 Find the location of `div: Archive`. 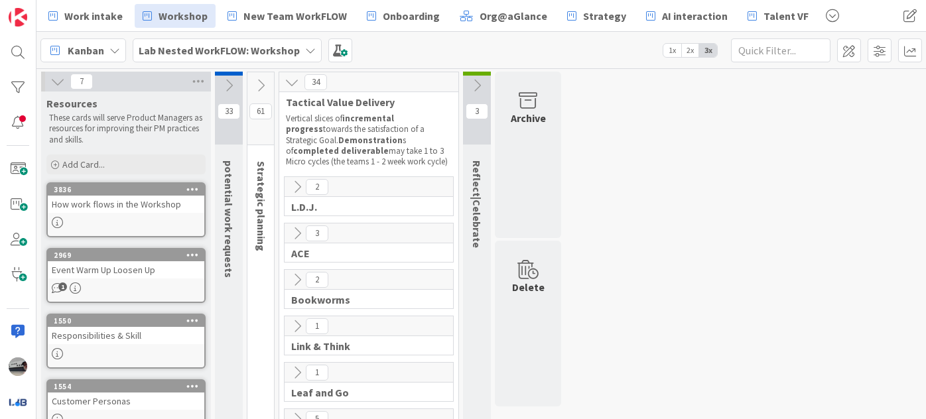

div: Archive is located at coordinates (528, 118).